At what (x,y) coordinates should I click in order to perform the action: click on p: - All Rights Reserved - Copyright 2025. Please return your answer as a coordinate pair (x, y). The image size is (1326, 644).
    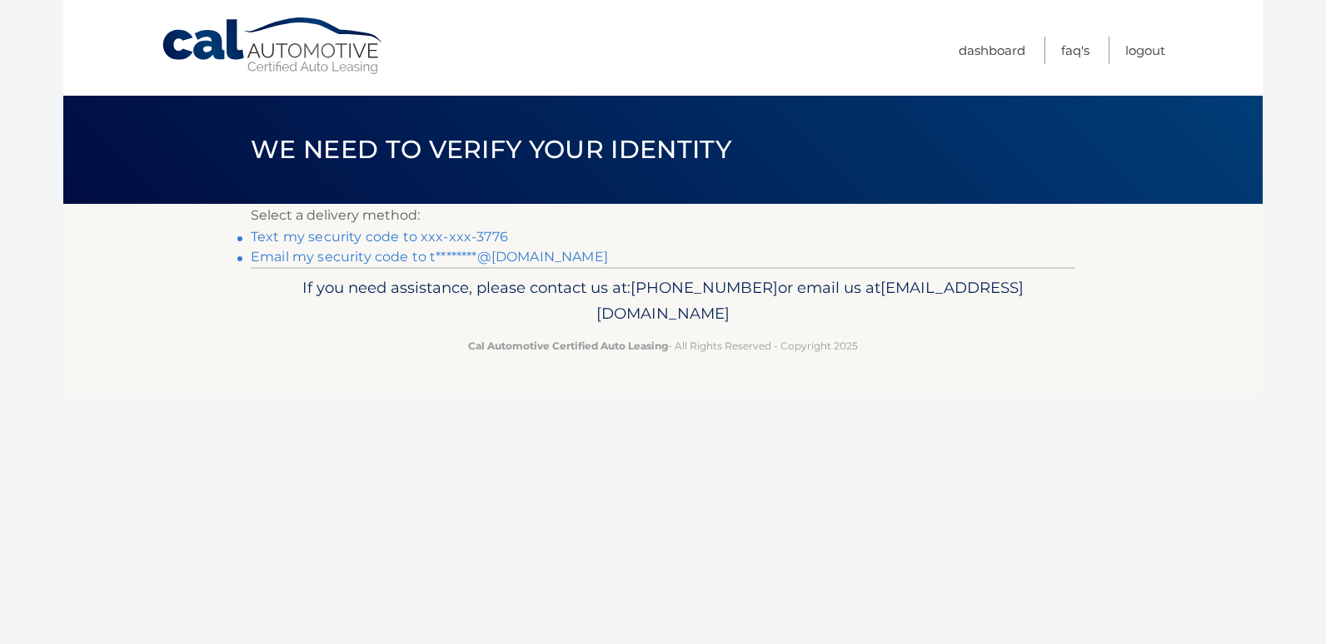
    Looking at the image, I should click on (663, 346).